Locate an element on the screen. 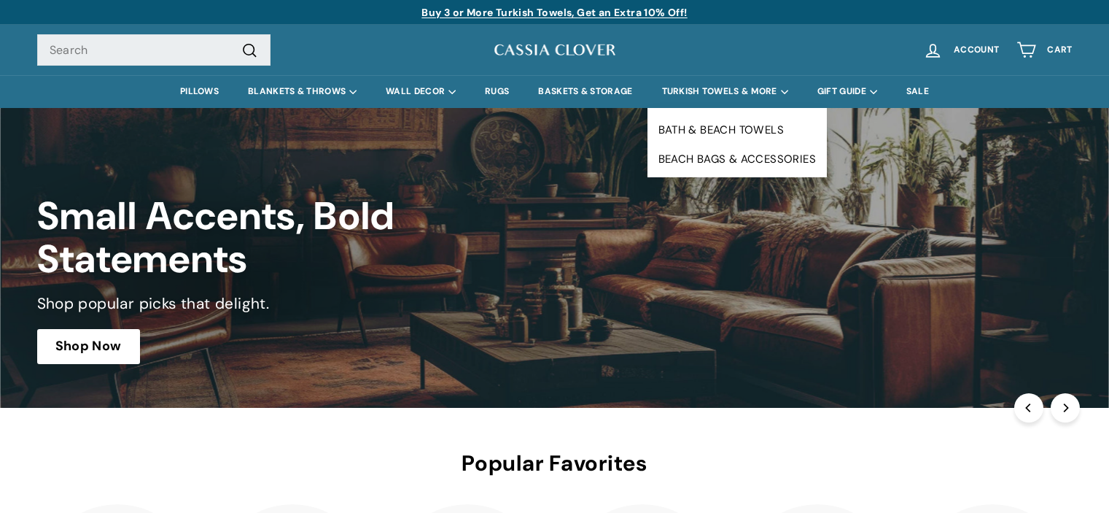 Image resolution: width=1109 pixels, height=513 pixels. summary: GIFT GUIDE is located at coordinates (847, 91).